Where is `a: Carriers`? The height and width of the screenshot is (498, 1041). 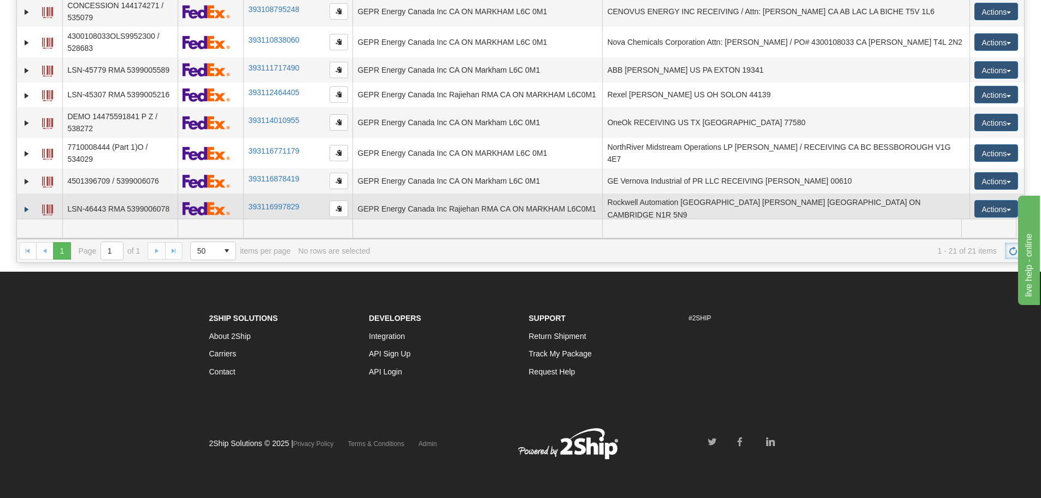
a: Carriers is located at coordinates (223, 354).